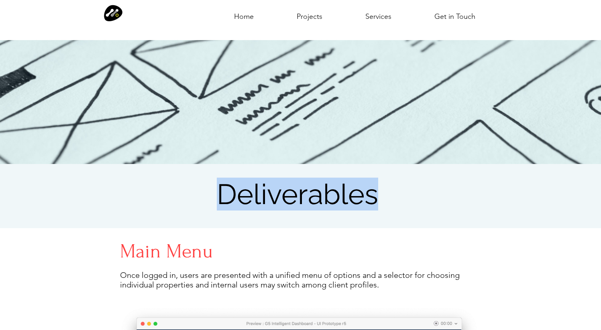 This screenshot has width=601, height=330. I want to click on p: Projects, so click(310, 16).